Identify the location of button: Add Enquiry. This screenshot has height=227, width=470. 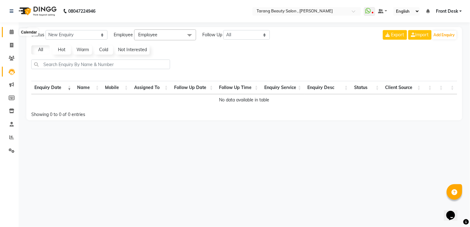
(445, 35).